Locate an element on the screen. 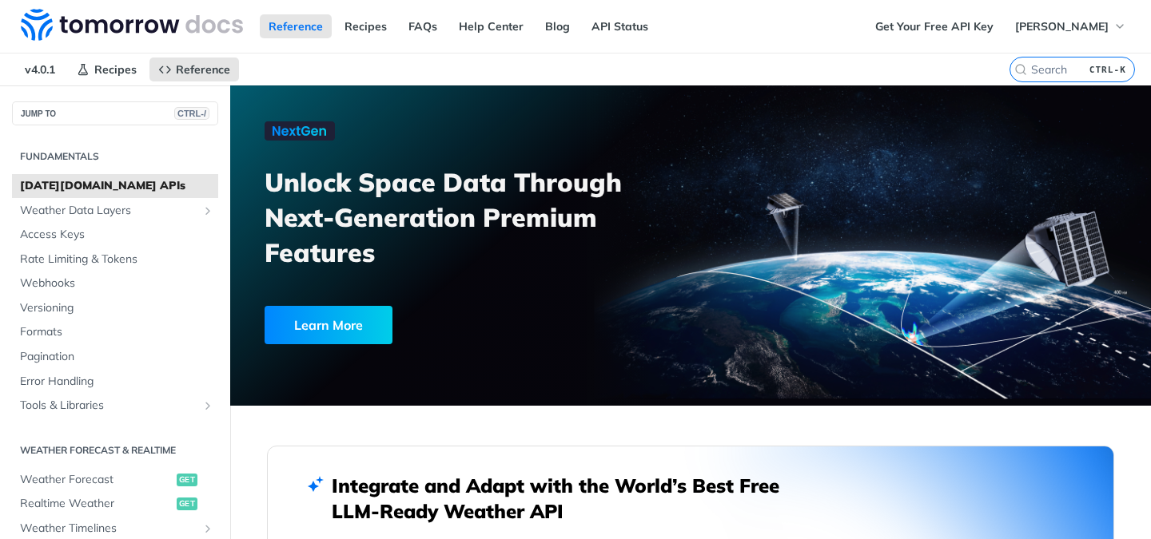 The height and width of the screenshot is (539, 1151). a: Blog is located at coordinates (557, 26).